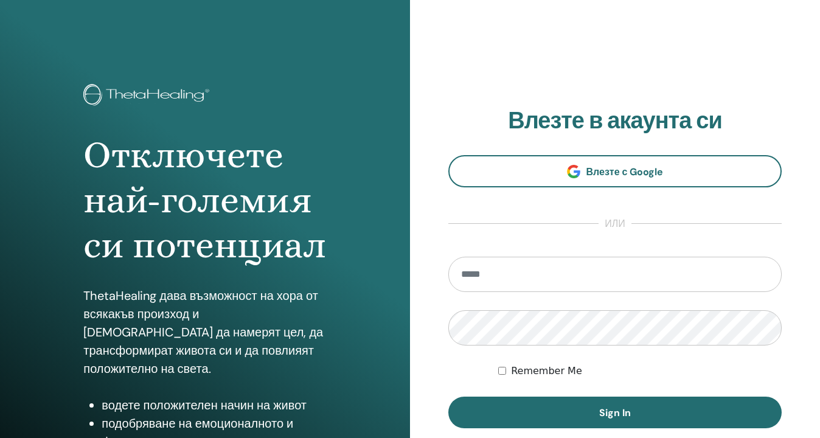  Describe the element at coordinates (640, 371) in the screenshot. I see `div: Keep me authenticated indefinitely or until I manually logout` at that location.